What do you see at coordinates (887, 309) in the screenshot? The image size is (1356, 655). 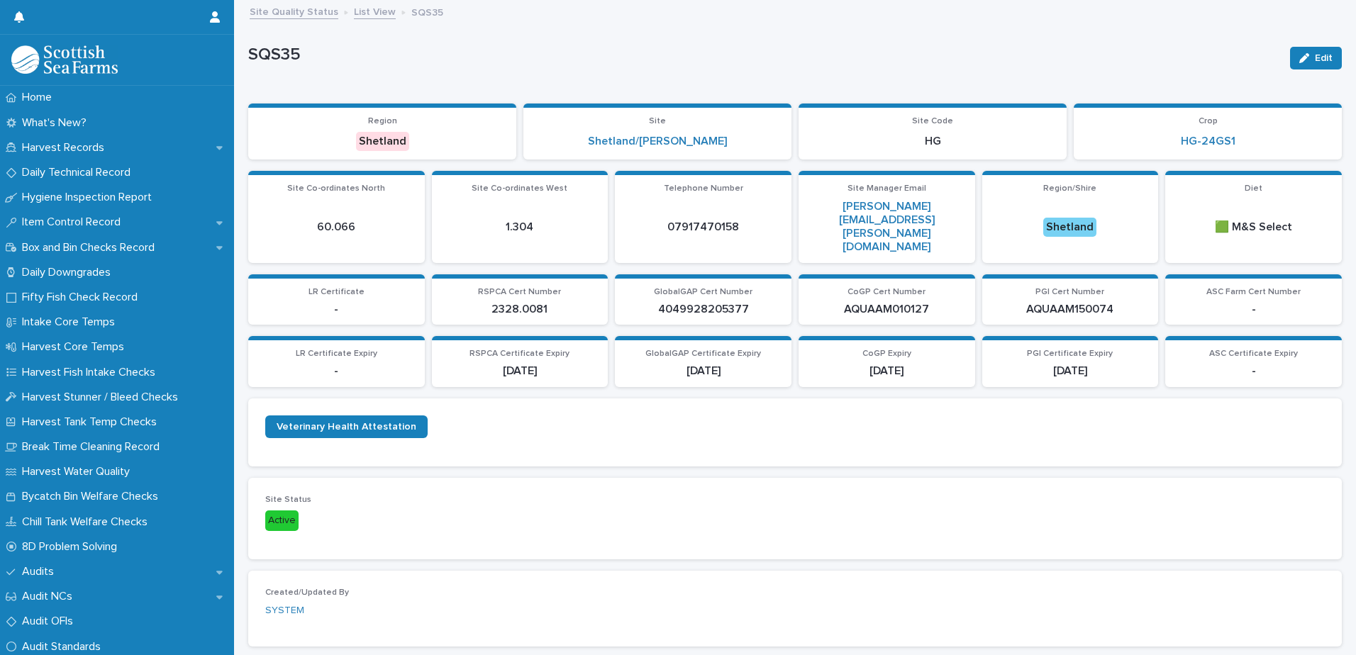 I see `p: AQUAAM010127` at bounding box center [887, 309].